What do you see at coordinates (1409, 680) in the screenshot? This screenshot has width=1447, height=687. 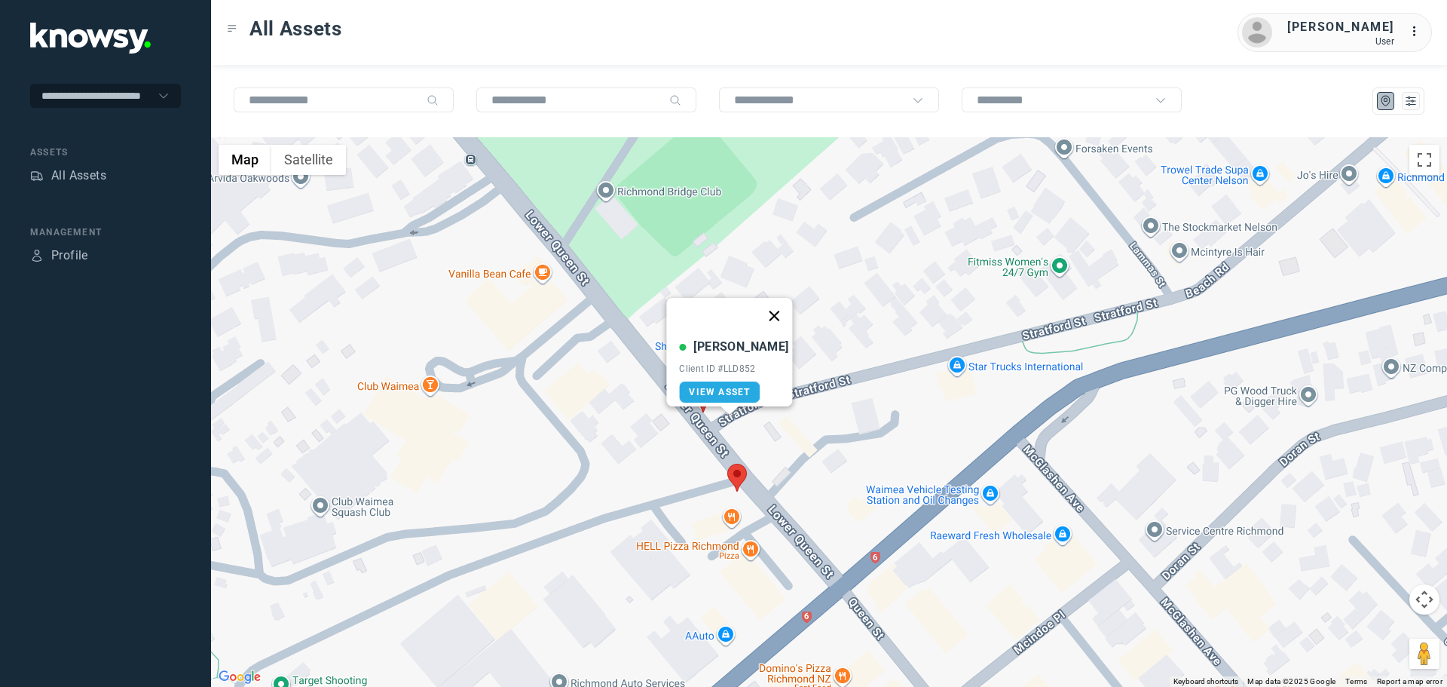 I see `a: Report a map error` at bounding box center [1409, 680].